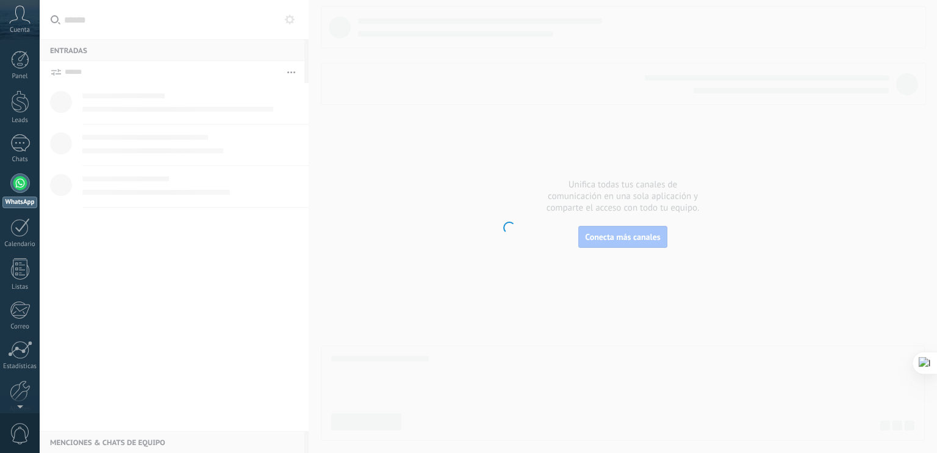  What do you see at coordinates (20, 326) in the screenshot?
I see `div: Correo` at bounding box center [20, 326].